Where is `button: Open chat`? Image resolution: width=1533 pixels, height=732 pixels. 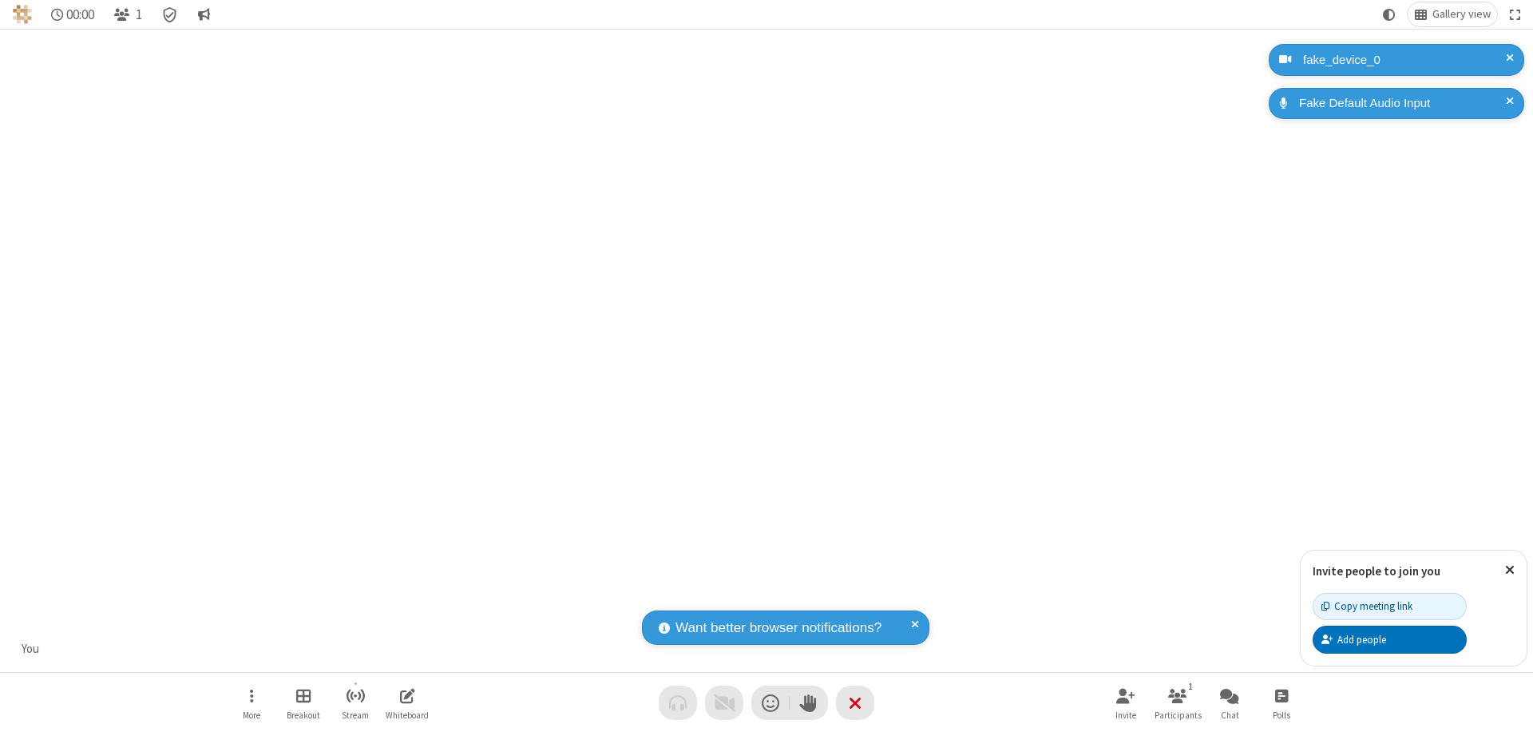 button: Open chat is located at coordinates (1230, 702).